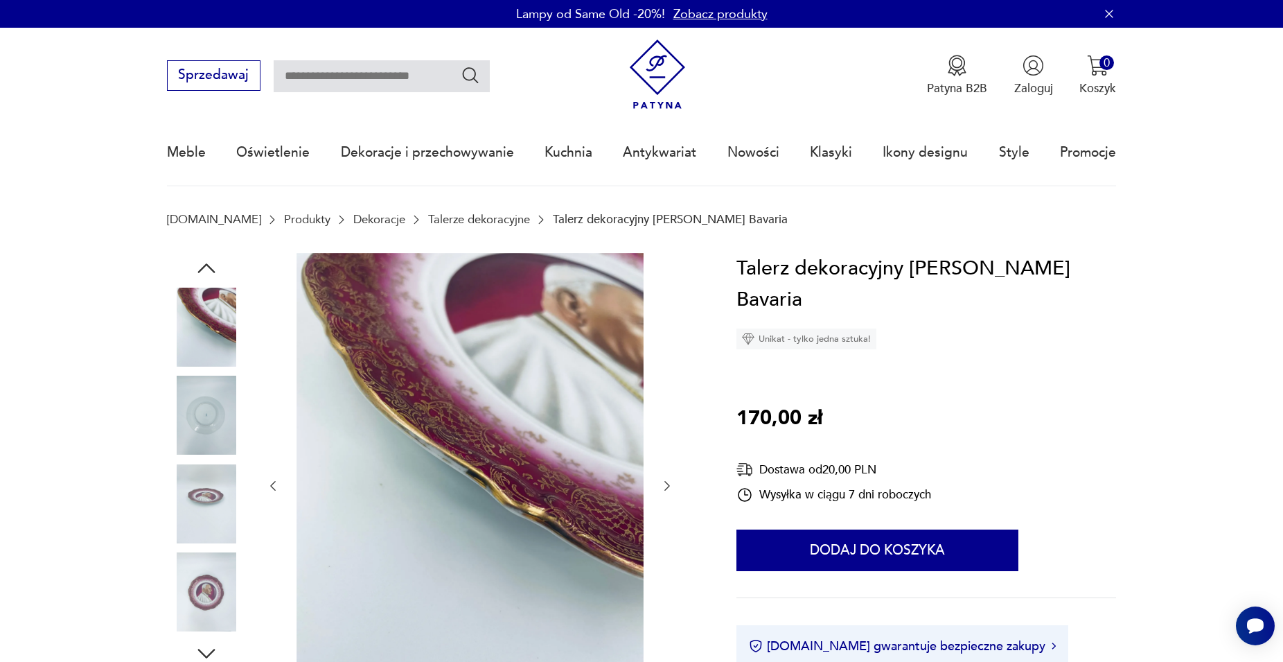  I want to click on button: Szukaj, so click(470, 75).